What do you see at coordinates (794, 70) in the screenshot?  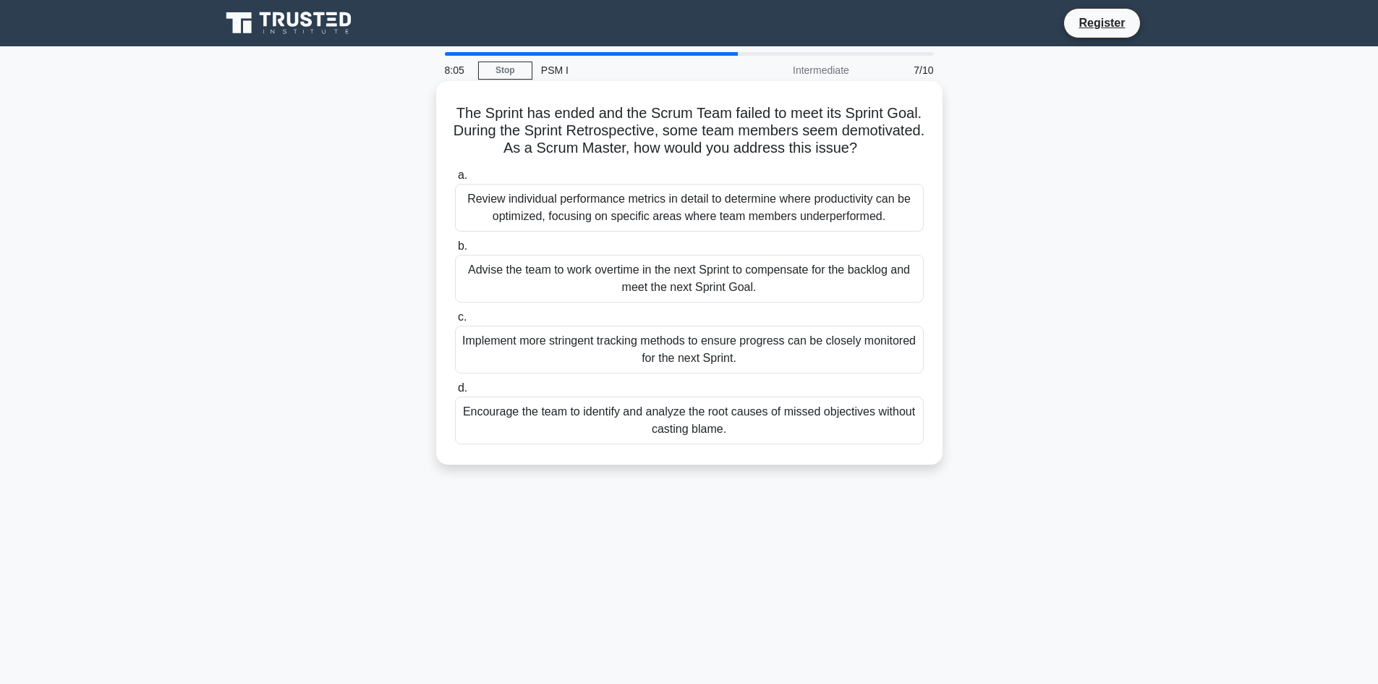 I see `div: Intermediate` at bounding box center [794, 70].